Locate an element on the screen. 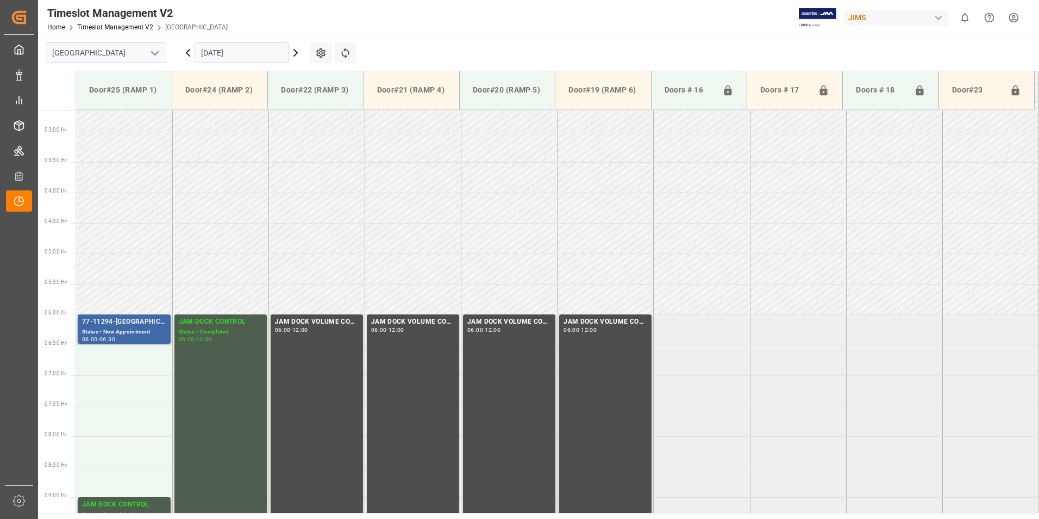 The width and height of the screenshot is (1039, 519). span: 04:30 Hr is located at coordinates (55, 221).